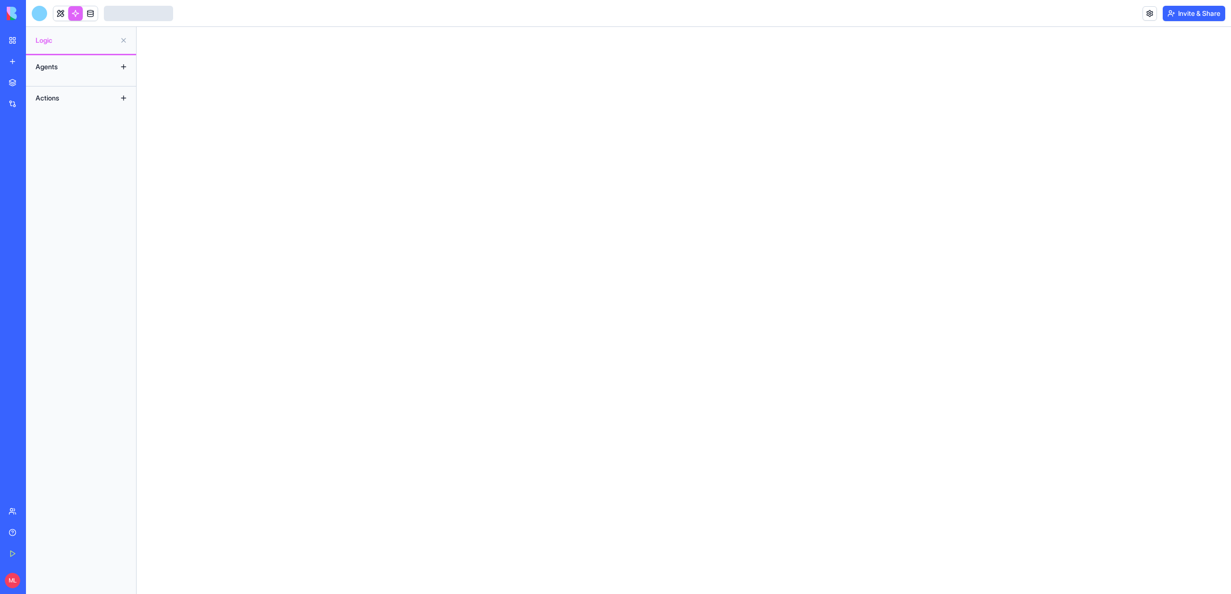 This screenshot has width=1231, height=594. Describe the element at coordinates (37, 13) in the screenshot. I see `img: logo` at that location.